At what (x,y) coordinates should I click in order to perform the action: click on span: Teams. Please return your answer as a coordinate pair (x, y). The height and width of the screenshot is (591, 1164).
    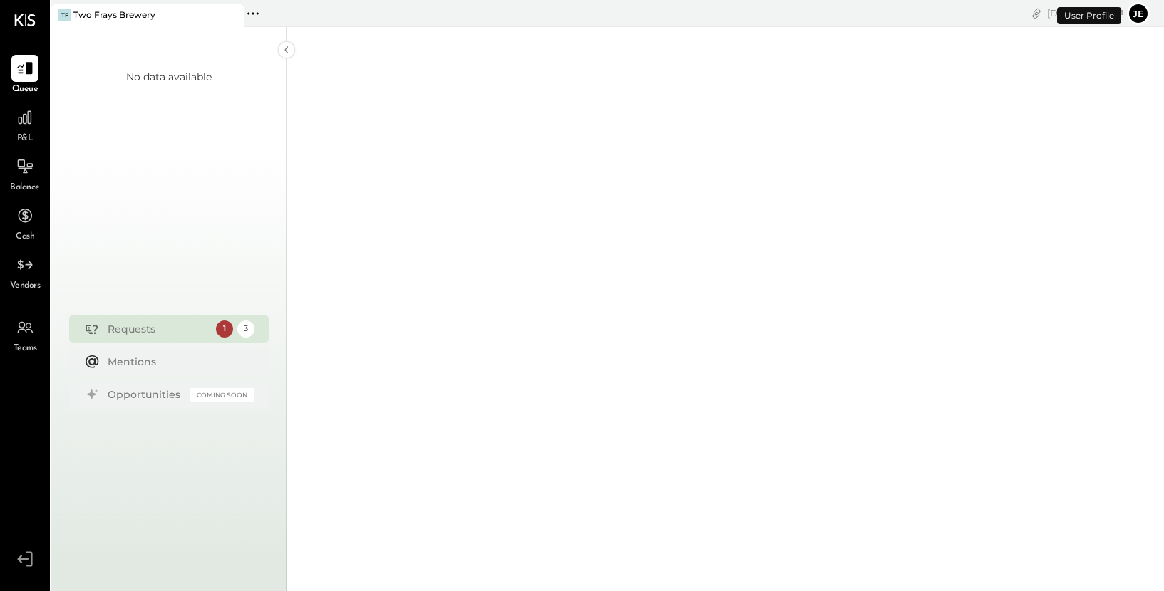
    Looking at the image, I should click on (25, 349).